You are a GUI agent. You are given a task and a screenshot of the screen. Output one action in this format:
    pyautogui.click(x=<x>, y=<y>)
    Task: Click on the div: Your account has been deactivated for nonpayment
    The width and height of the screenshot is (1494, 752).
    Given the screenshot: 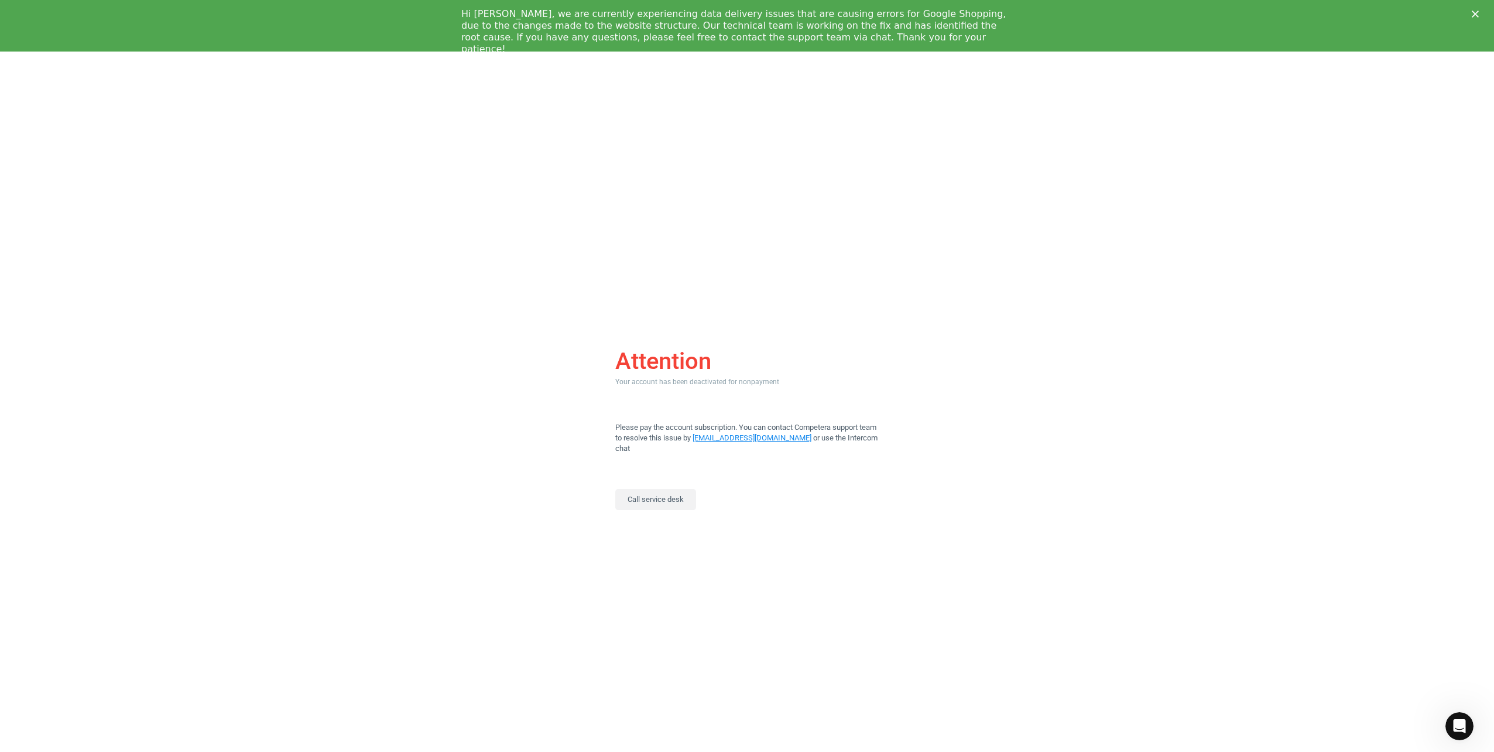 What is the action you would take?
    pyautogui.click(x=747, y=382)
    